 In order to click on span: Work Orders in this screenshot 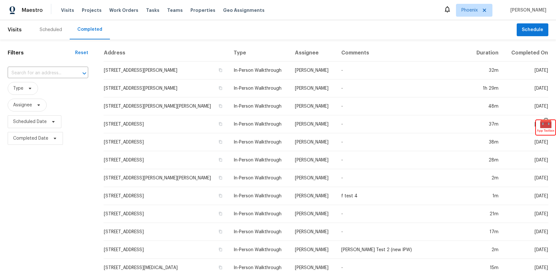, I will do `click(124, 10)`.